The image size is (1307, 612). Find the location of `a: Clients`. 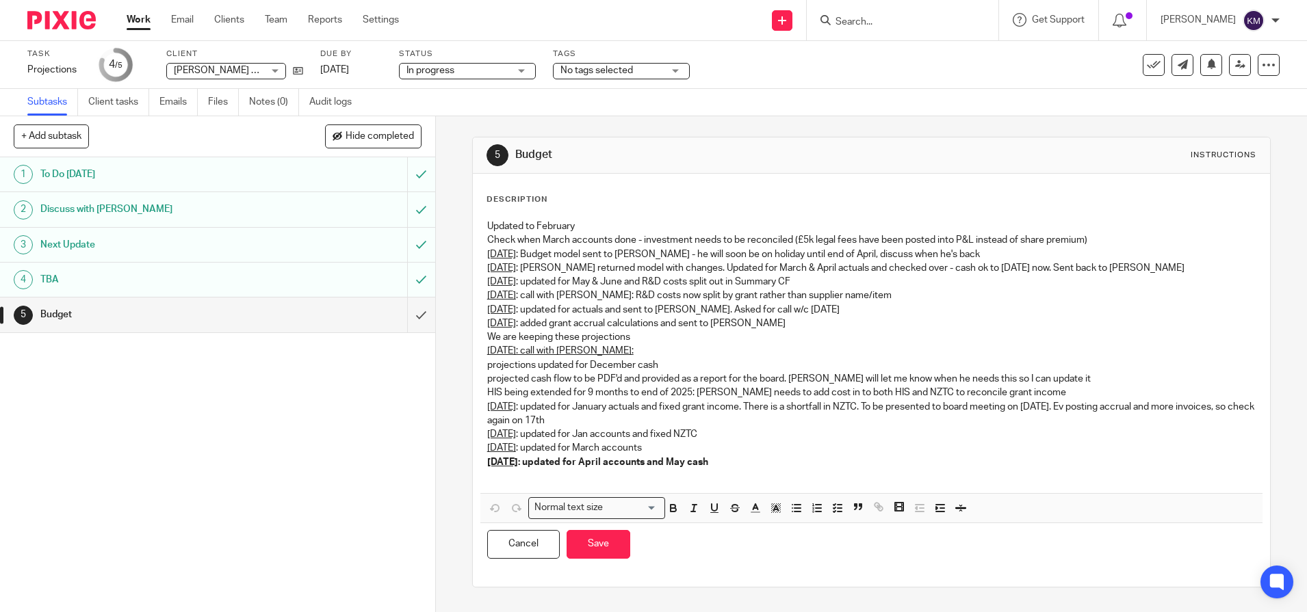

a: Clients is located at coordinates (229, 20).